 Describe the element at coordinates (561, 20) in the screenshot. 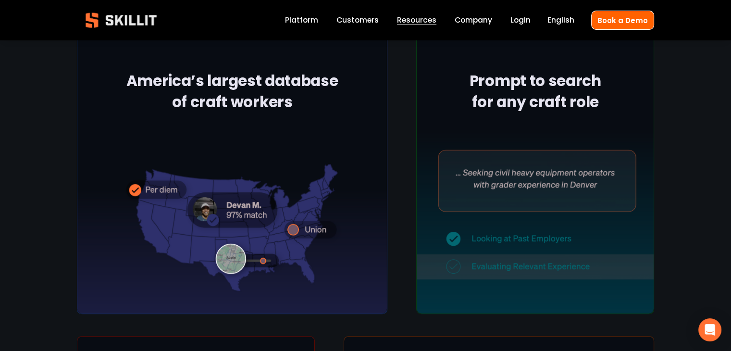

I see `div: language picker` at that location.